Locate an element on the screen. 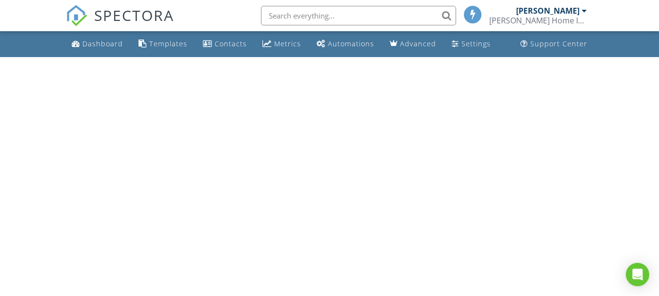  div: Advanced is located at coordinates (418, 43).